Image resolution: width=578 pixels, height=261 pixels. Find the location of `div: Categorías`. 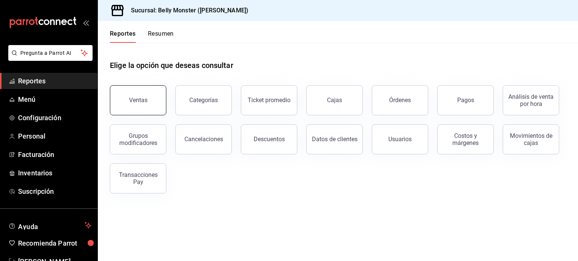

div: Categorías is located at coordinates (204, 100).